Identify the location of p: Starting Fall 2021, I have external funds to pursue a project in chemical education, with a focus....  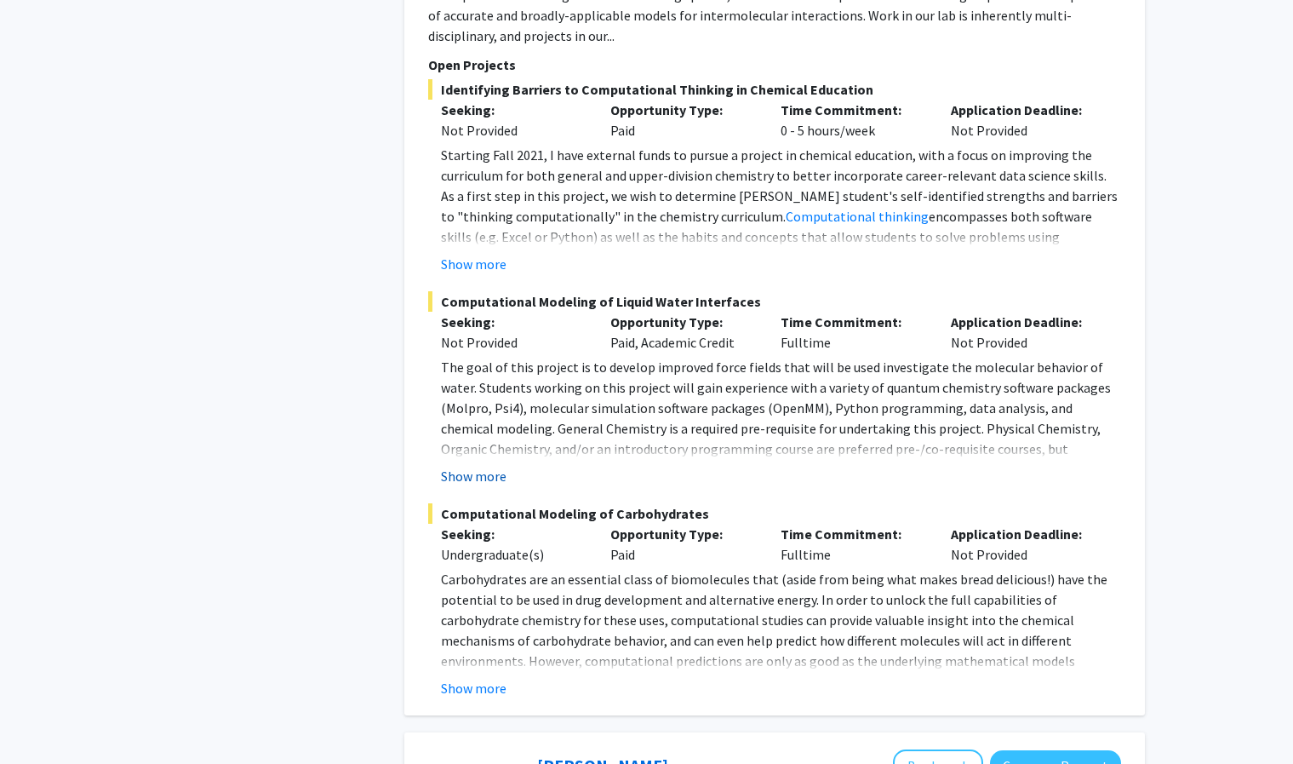
(781, 206).